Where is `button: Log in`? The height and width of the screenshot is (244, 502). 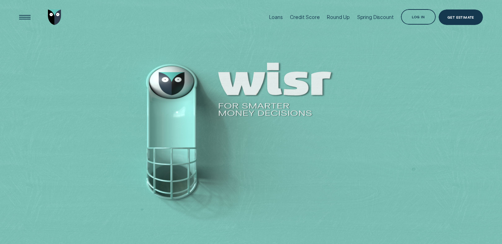
button: Log in is located at coordinates (418, 17).